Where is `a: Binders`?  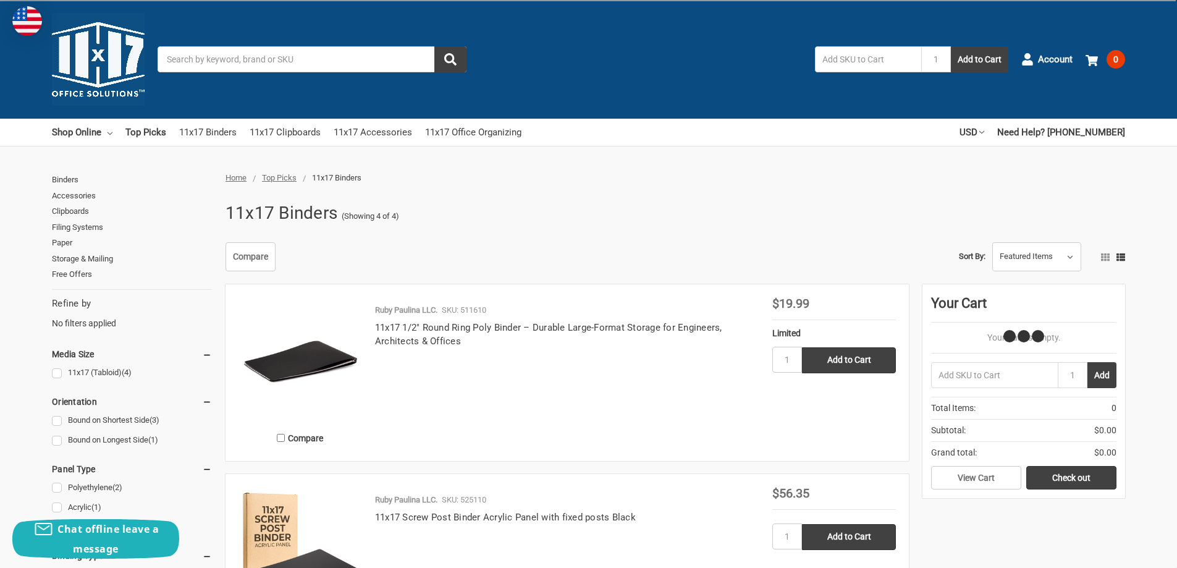 a: Binders is located at coordinates (132, 180).